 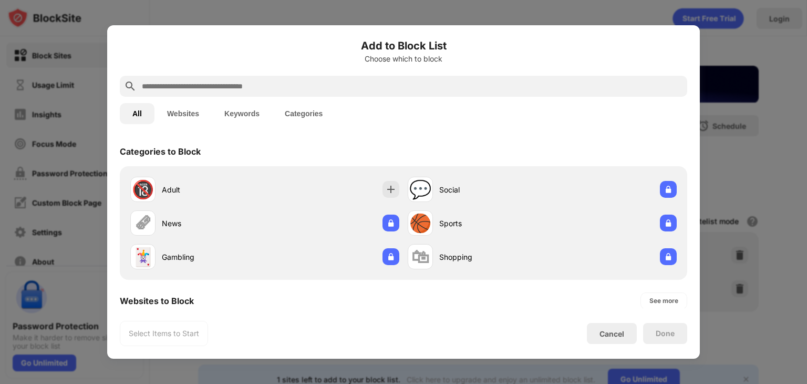 I want to click on button: All, so click(x=137, y=113).